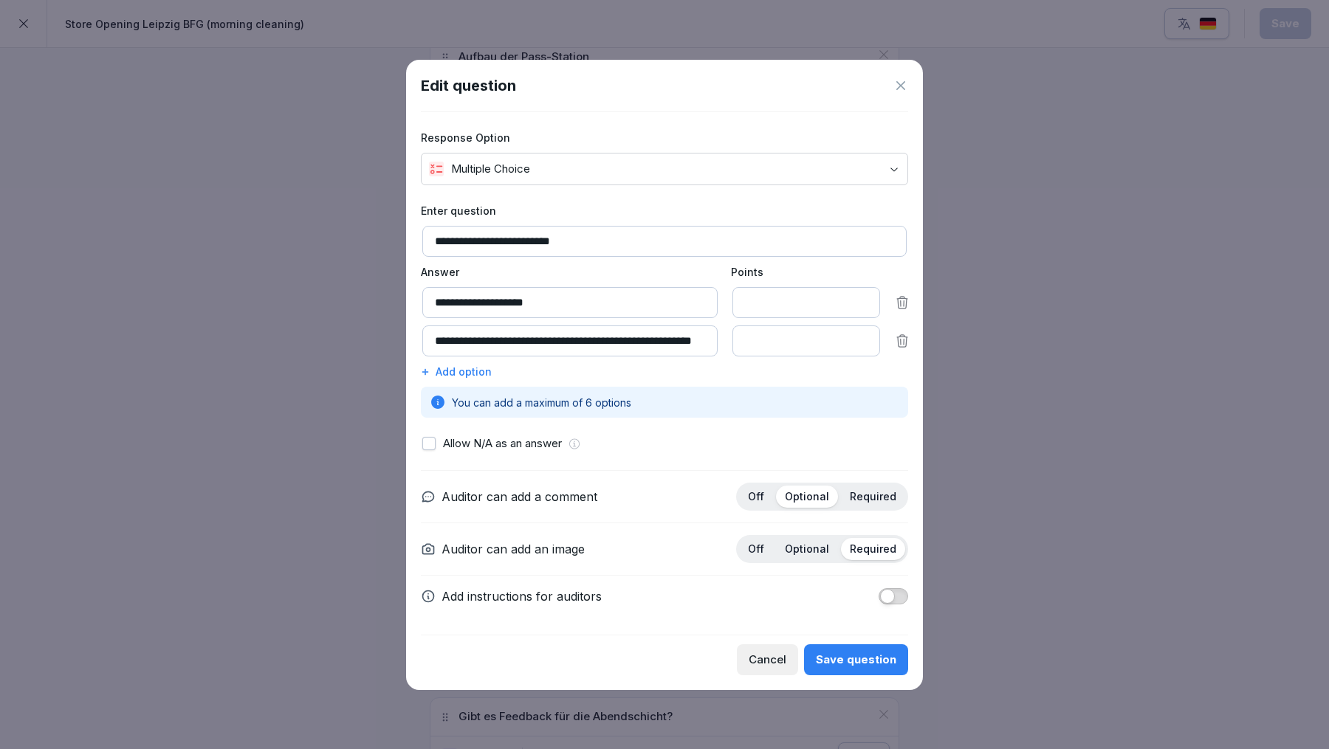  I want to click on label: Enter question, so click(664, 210).